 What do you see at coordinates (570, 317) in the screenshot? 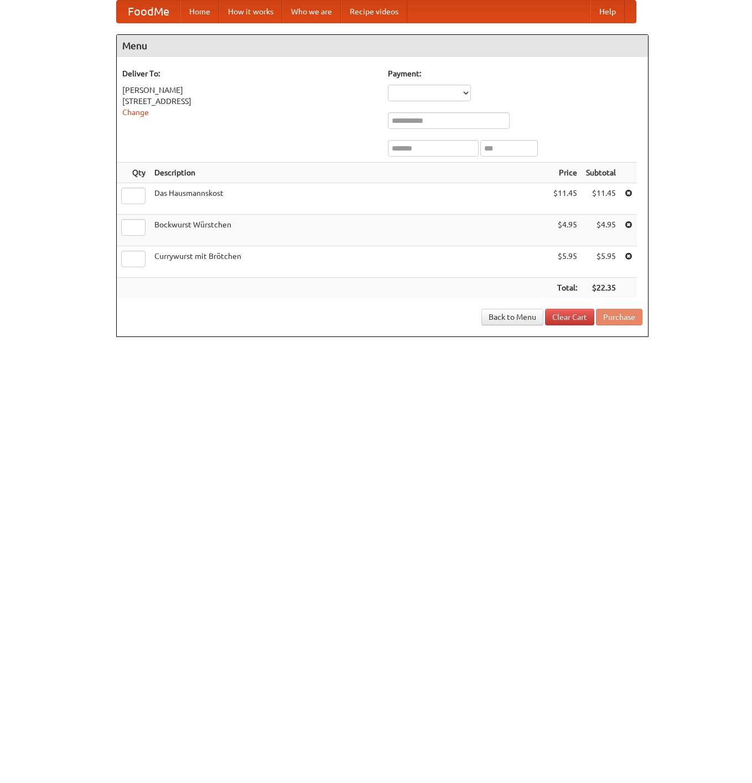
I see `a: Clear Cart` at bounding box center [570, 317].